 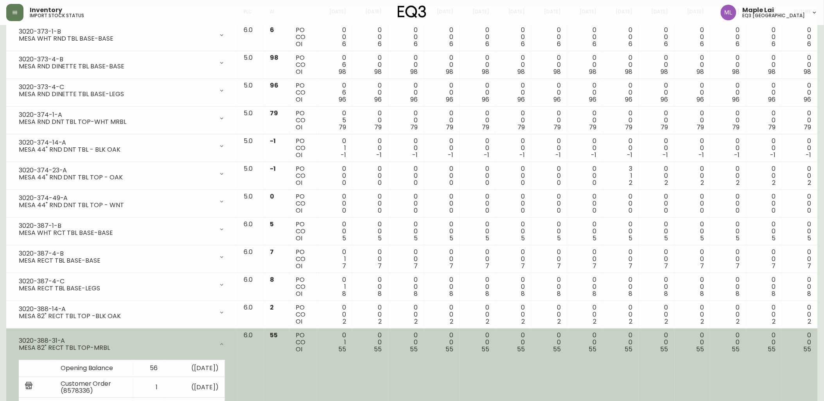 What do you see at coordinates (116, 205) in the screenshot?
I see `div: MESA 44" RND DNT TBL TOP - WNT` at bounding box center [116, 205].